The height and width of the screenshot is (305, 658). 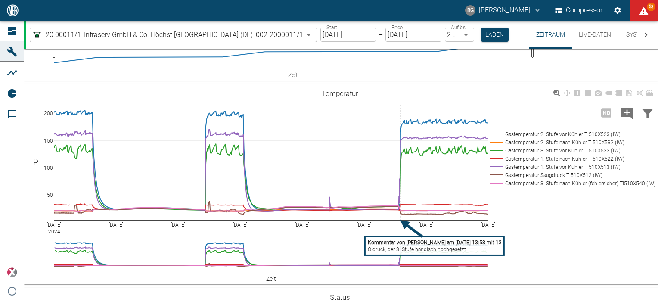 I want to click on button: bjoern.gietz@neuman-esser.com, so click(x=503, y=10).